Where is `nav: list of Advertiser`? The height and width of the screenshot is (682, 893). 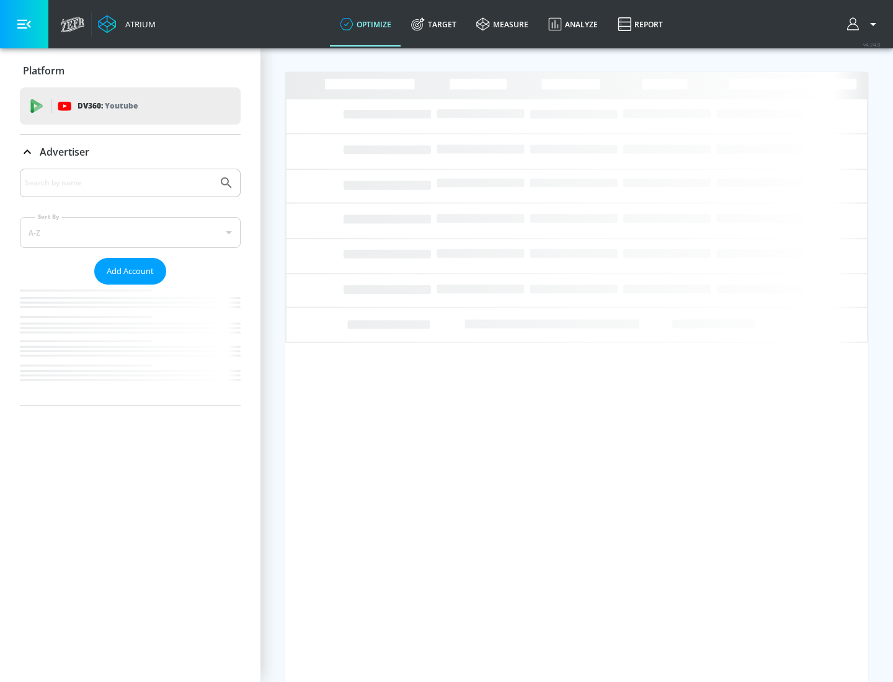 nav: list of Advertiser is located at coordinates (130, 345).